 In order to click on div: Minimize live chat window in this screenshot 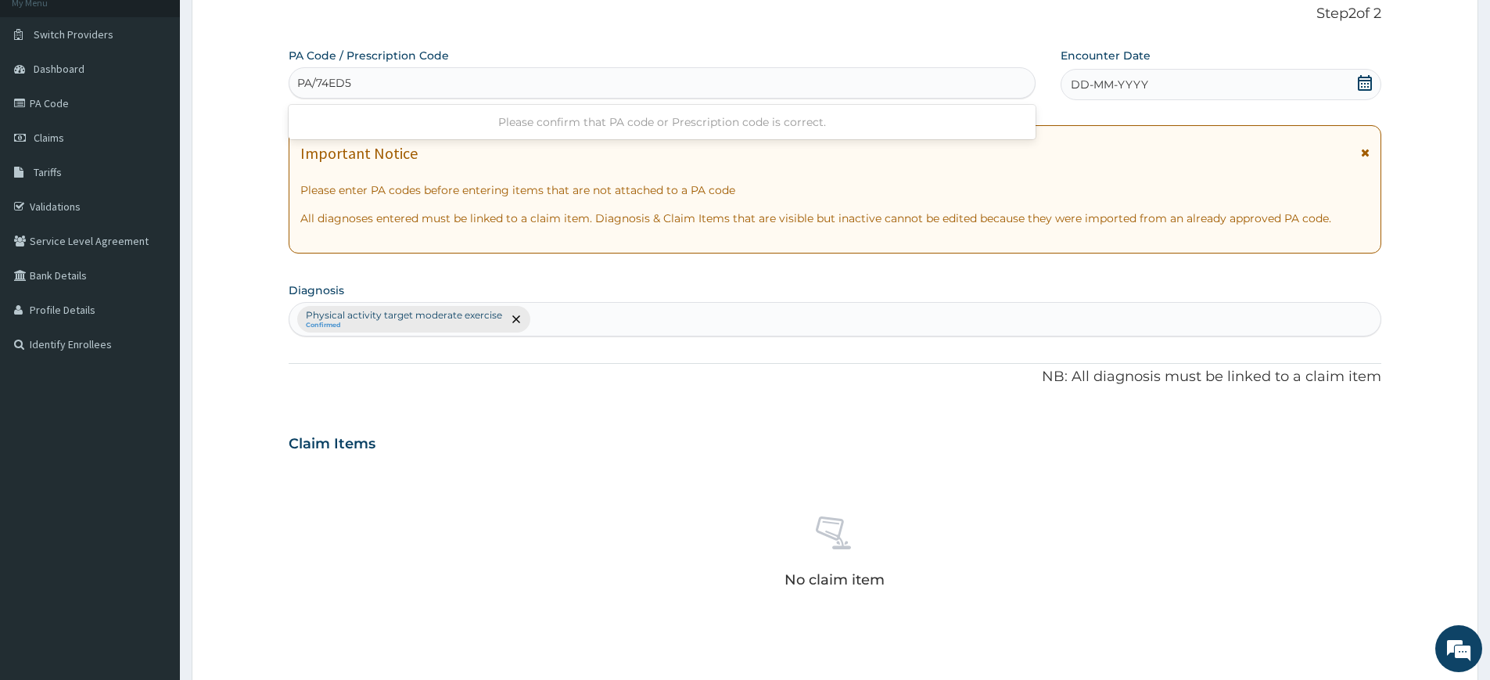, I will do `click(275, 27)`.